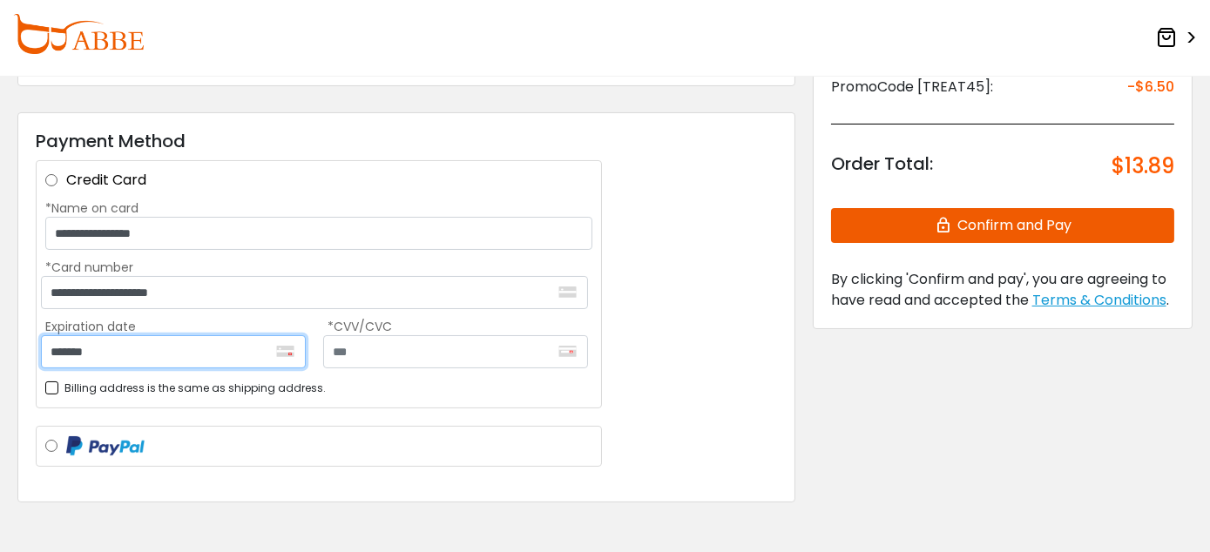 This screenshot has height=552, width=1210. I want to click on label: Expiration date, so click(178, 327).